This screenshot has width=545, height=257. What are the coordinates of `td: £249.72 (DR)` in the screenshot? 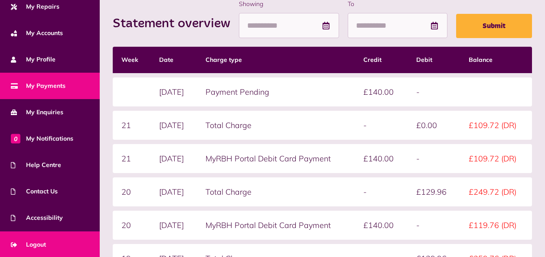 It's located at (496, 192).